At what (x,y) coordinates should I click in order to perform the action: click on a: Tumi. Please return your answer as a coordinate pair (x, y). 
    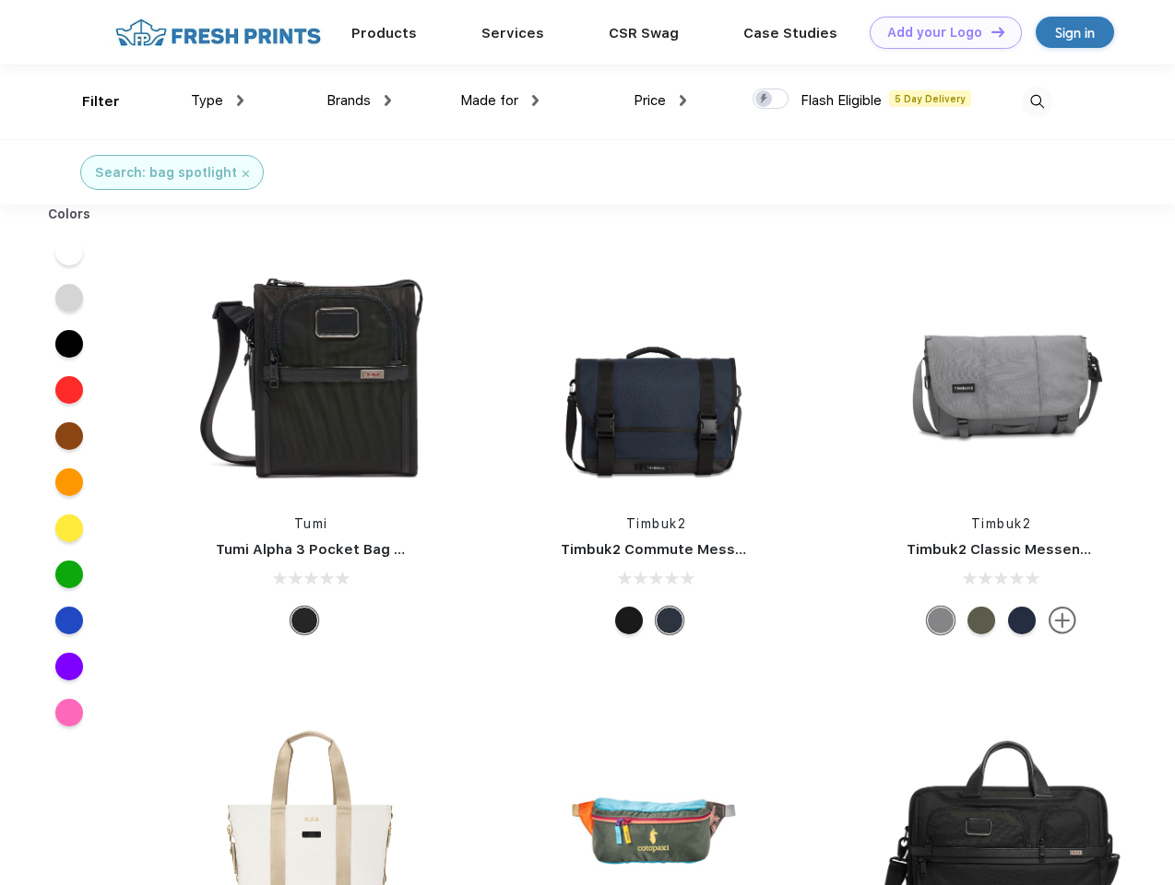
    Looking at the image, I should click on (311, 524).